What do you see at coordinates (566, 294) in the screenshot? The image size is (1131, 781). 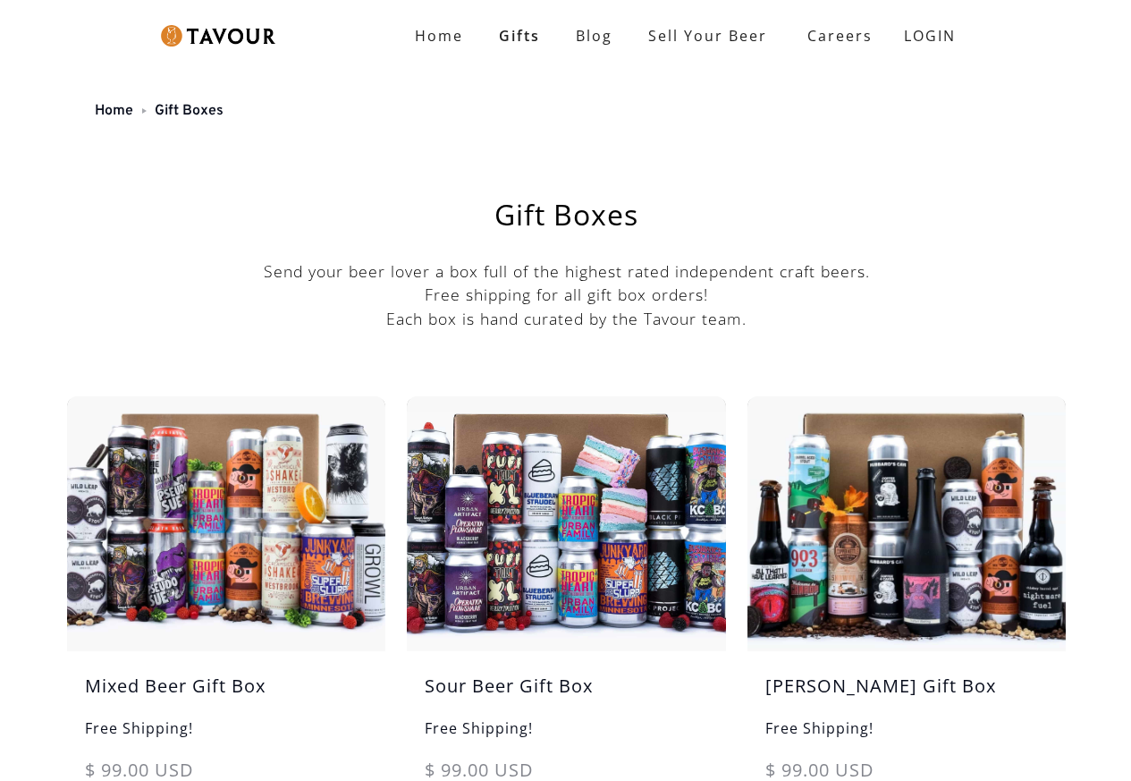 I see `p: Send your beer lover a box full of the highest rated independent craft beers. Free shipping for a...` at bounding box center [566, 294].